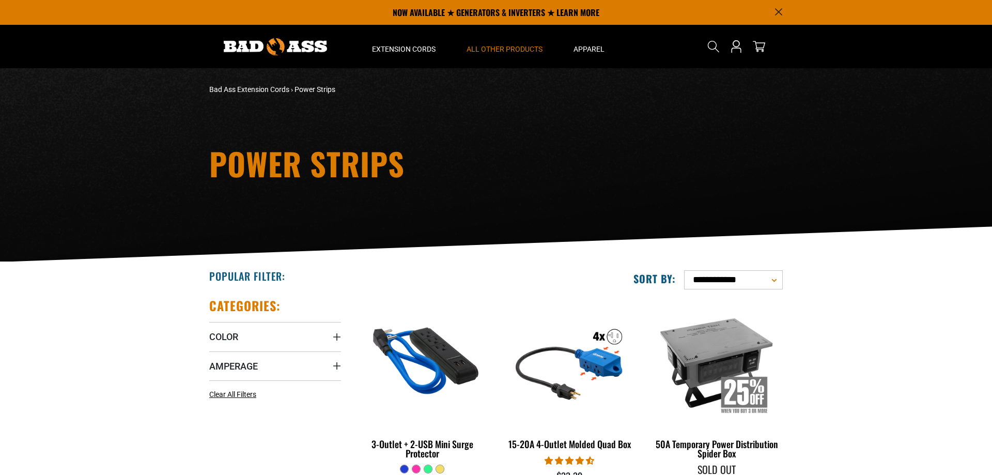  What do you see at coordinates (275, 366) in the screenshot?
I see `summary: Amperage` at bounding box center [275, 366].